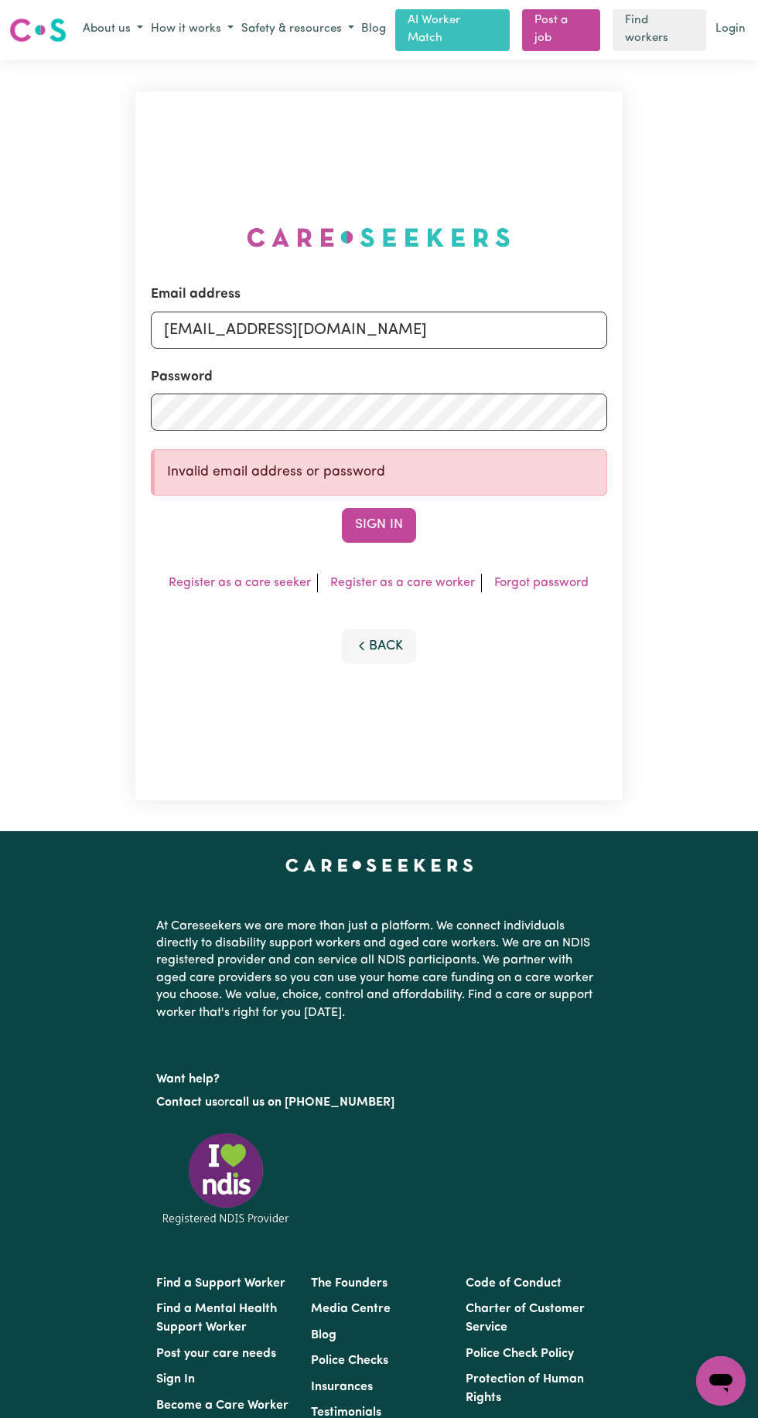 The width and height of the screenshot is (758, 1418). What do you see at coordinates (186, 1103) in the screenshot?
I see `a: Contact us` at bounding box center [186, 1103].